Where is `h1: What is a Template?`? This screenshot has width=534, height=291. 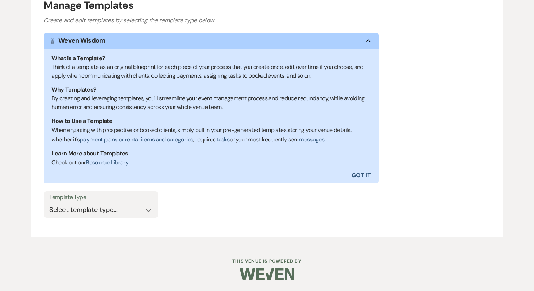
h1: What is a Template? is located at coordinates (211, 58).